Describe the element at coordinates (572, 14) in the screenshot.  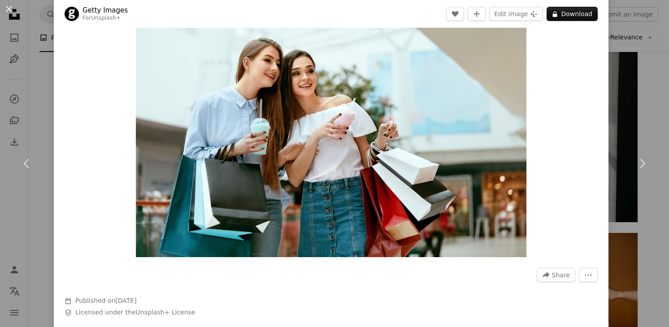
I see `button: Download` at that location.